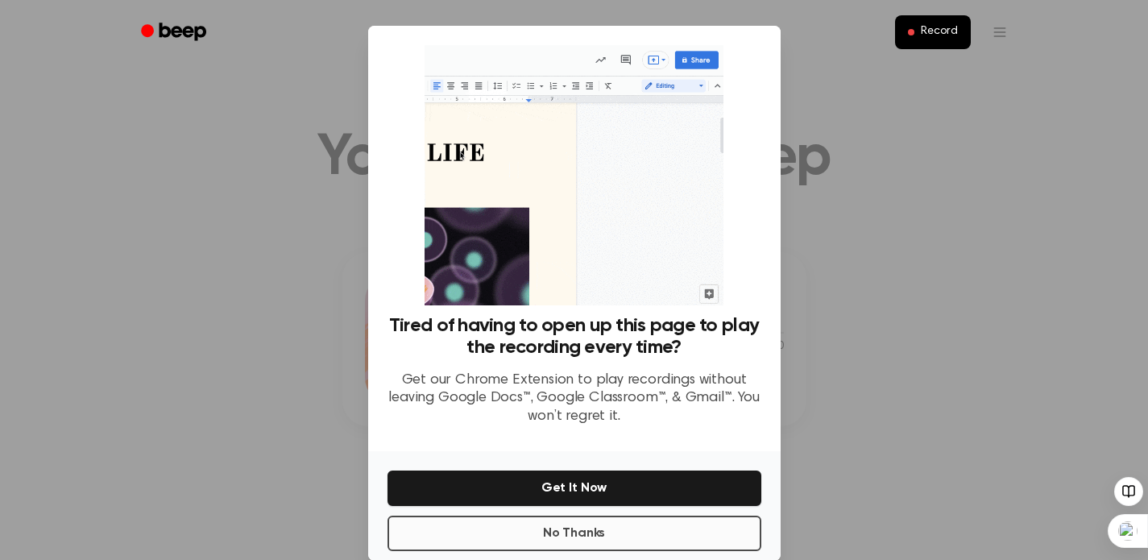  I want to click on a: Beep, so click(175, 32).